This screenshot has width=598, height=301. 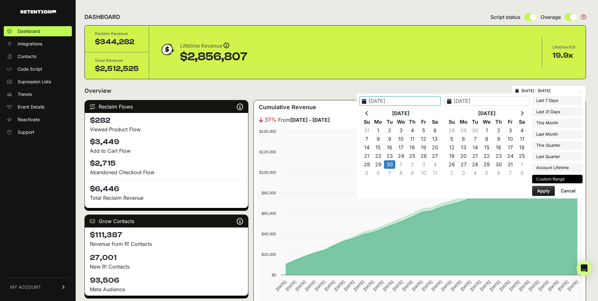 I want to click on td: 21, so click(x=475, y=156).